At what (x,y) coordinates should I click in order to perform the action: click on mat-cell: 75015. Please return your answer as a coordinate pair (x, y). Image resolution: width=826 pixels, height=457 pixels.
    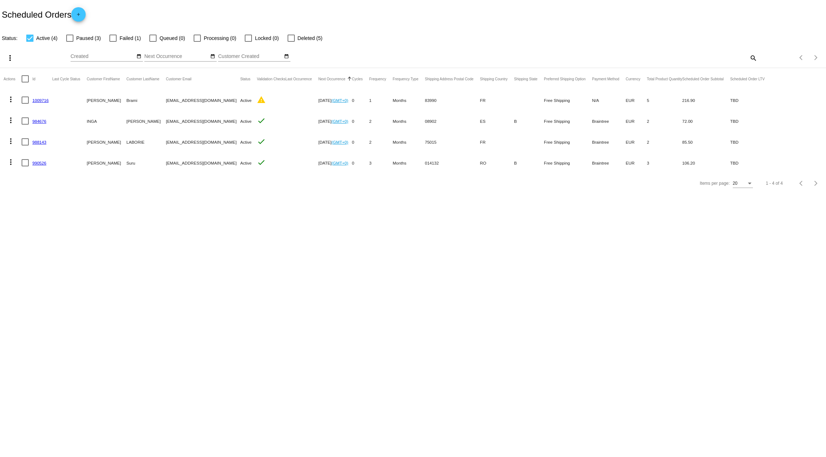
    Looking at the image, I should click on (452, 142).